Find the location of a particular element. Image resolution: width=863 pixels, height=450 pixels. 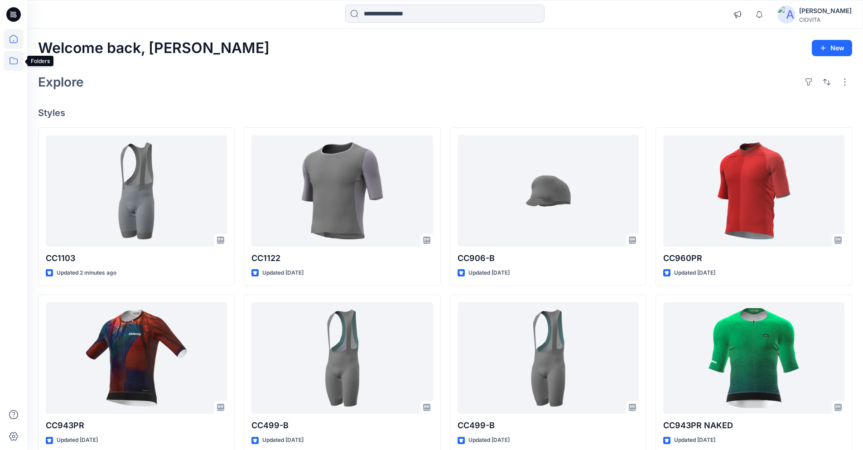

p: CC906-B is located at coordinates (548, 258).